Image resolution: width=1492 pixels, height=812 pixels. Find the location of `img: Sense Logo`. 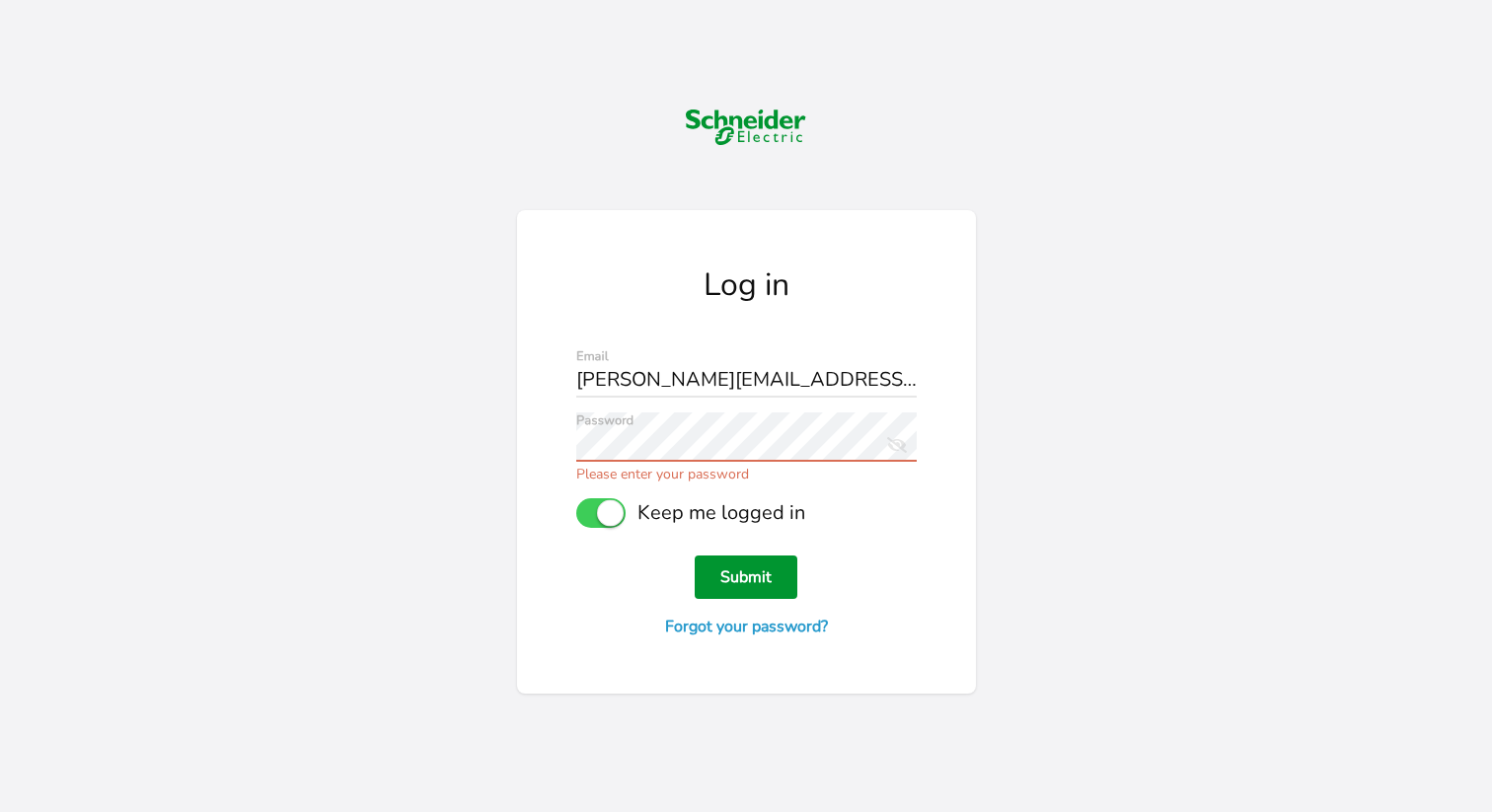

img: Sense Logo is located at coordinates (746, 127).